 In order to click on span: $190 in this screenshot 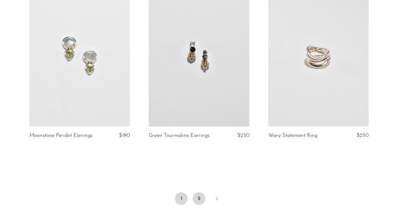, I will do `click(124, 135)`.